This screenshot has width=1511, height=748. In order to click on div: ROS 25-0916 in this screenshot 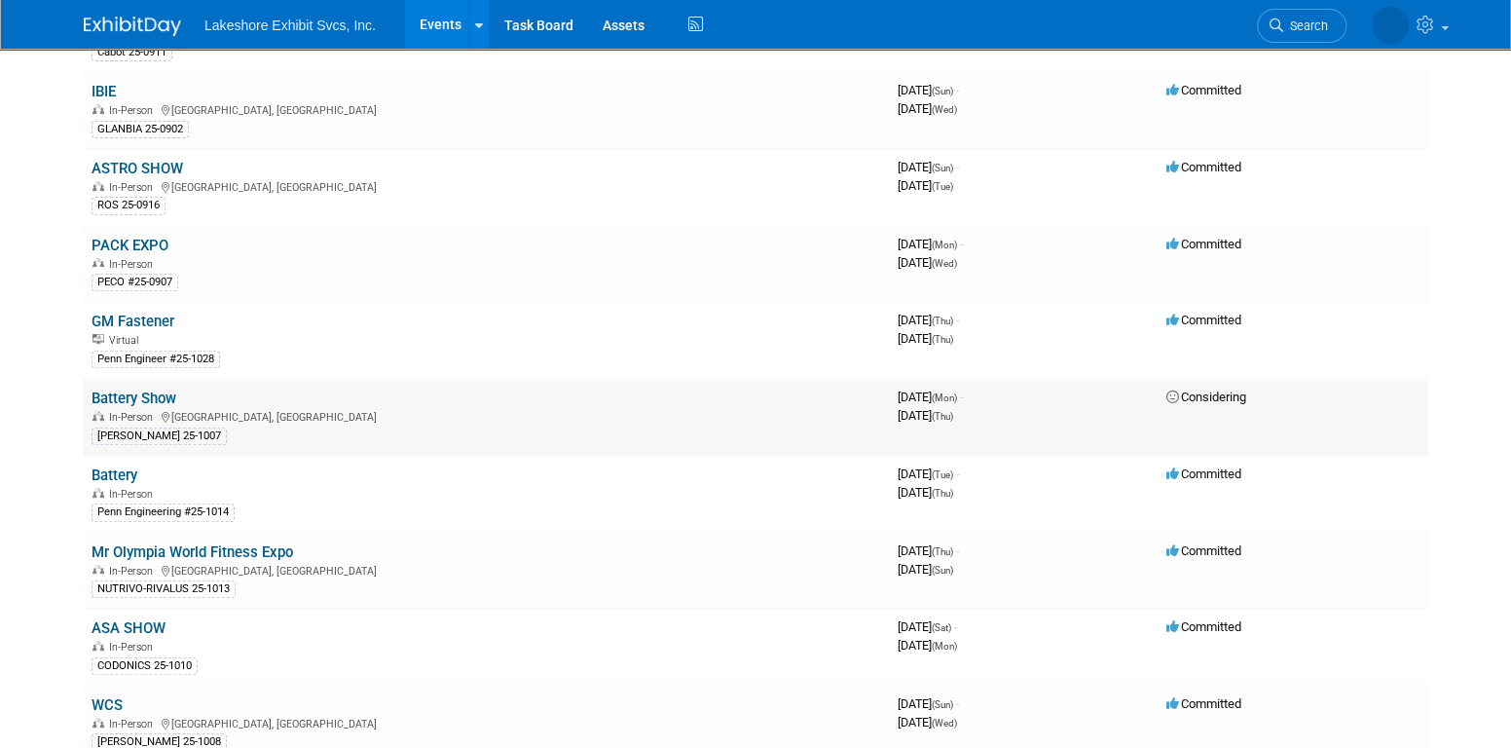, I will do `click(128, 205)`.